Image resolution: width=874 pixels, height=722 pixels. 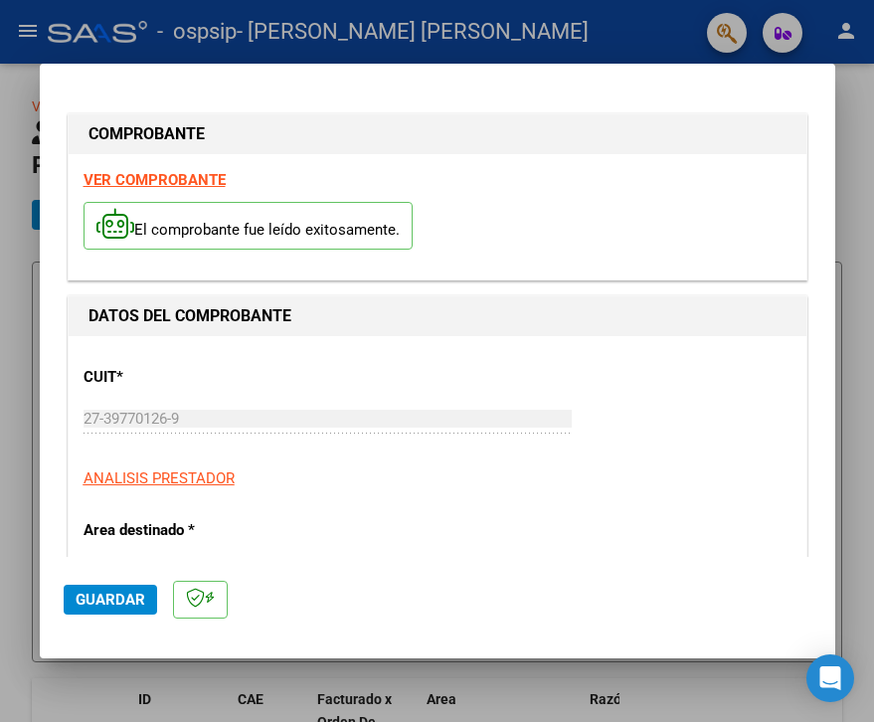 I want to click on strong: VER COMPROBANTE, so click(x=154, y=180).